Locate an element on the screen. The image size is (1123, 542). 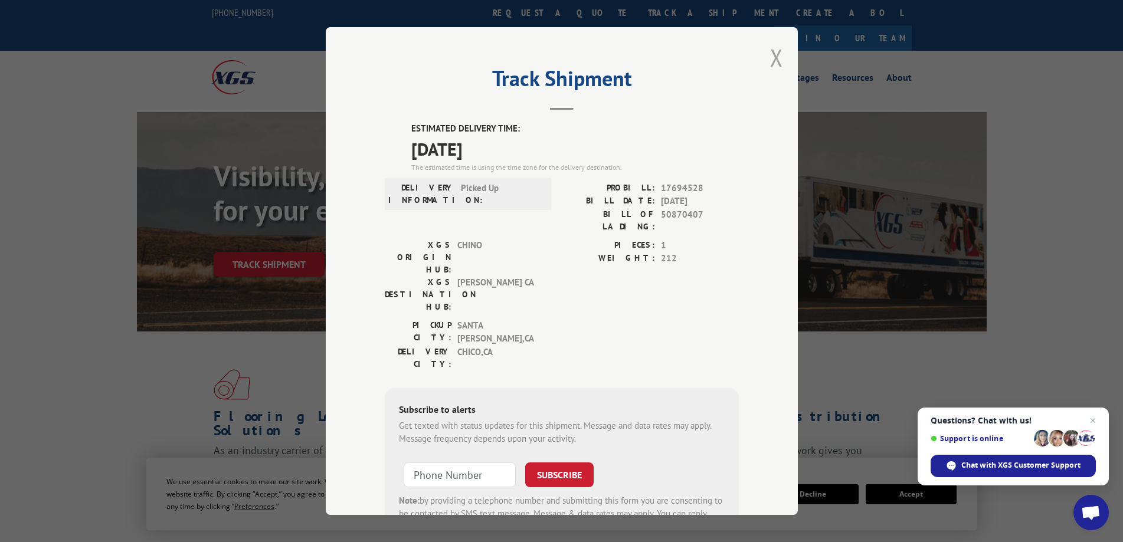
label: XGS DESTINATION HUB: is located at coordinates (418, 294).